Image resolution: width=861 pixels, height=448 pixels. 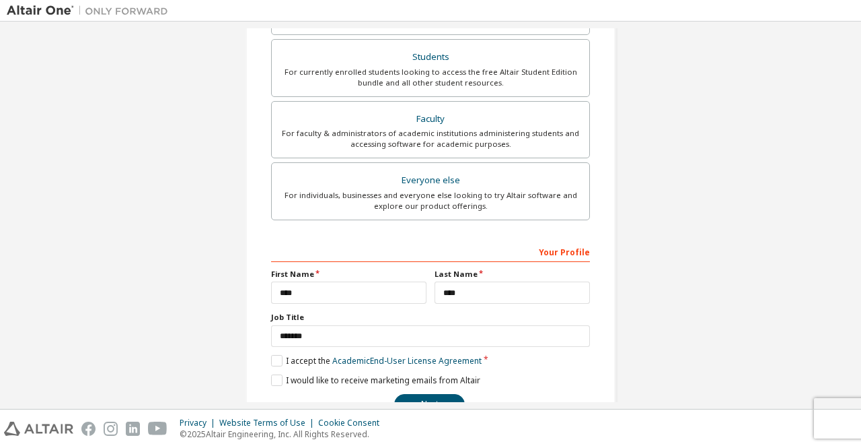 What do you see at coordinates (88, 428) in the screenshot?
I see `img: facebook.svg` at bounding box center [88, 428].